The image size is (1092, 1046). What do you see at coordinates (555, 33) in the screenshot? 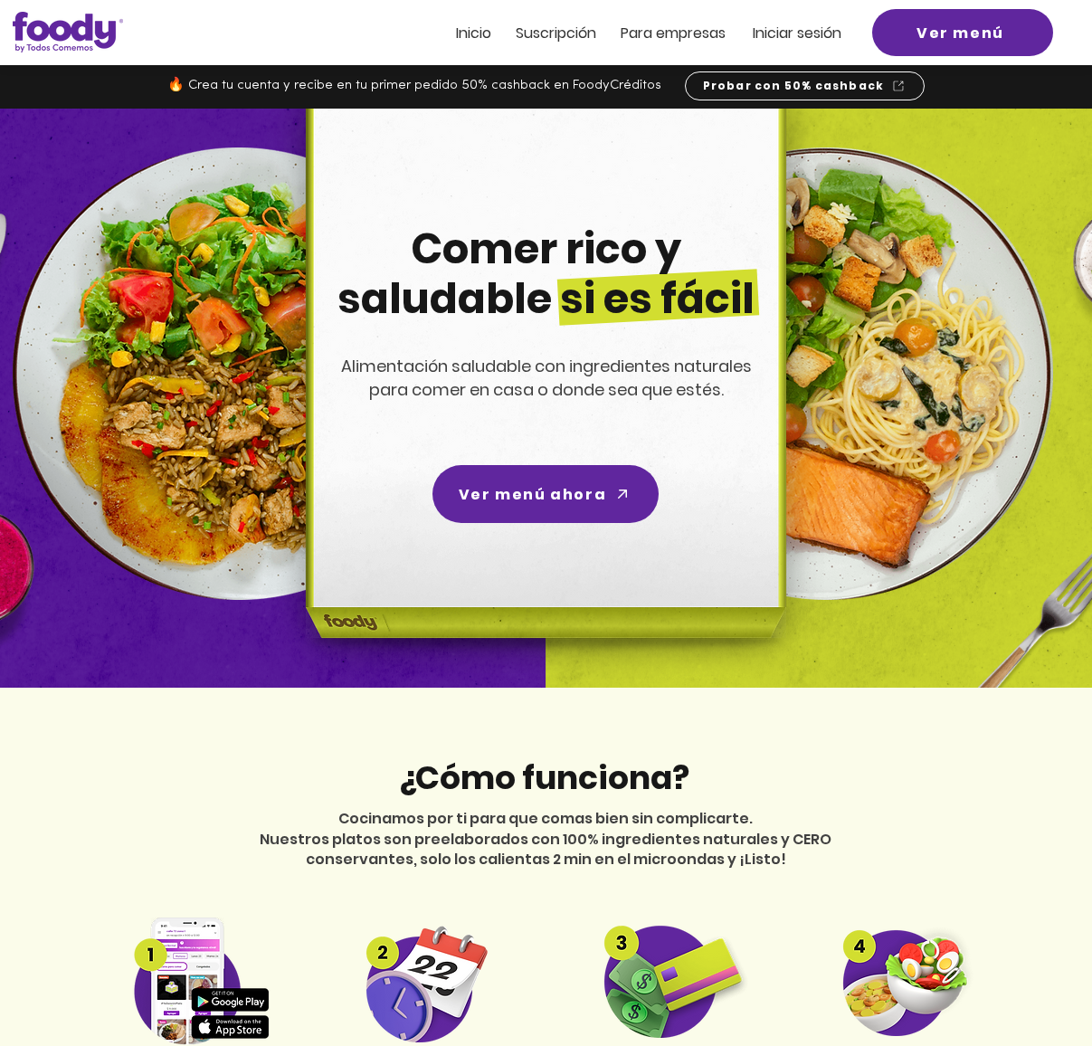
I see `span: Suscripción` at bounding box center [555, 33].